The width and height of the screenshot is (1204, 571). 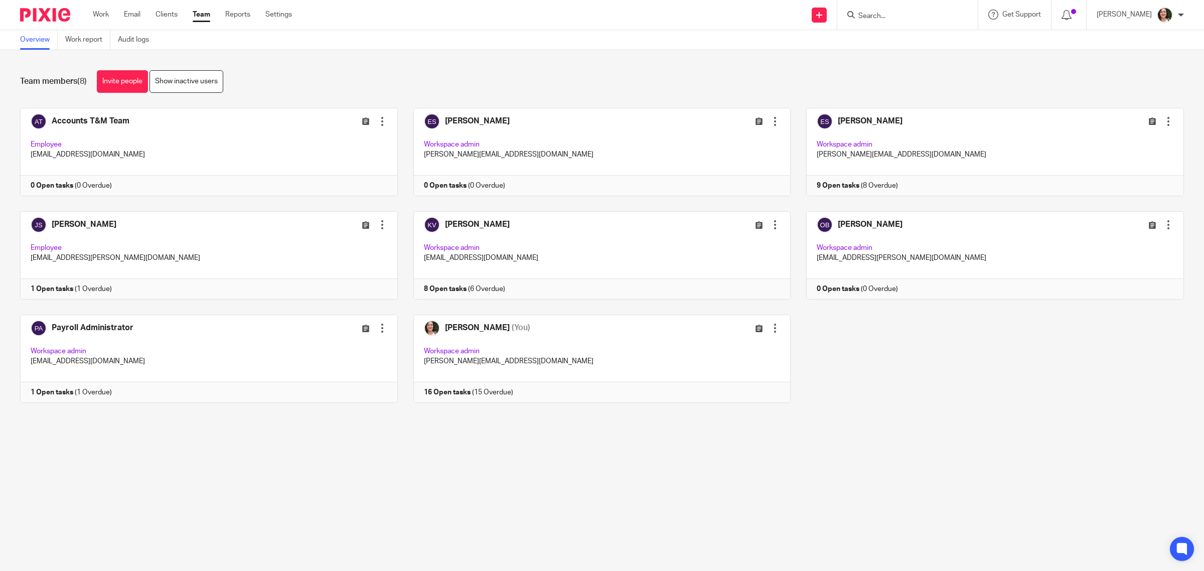 What do you see at coordinates (186, 81) in the screenshot?
I see `a: Show inactive users` at bounding box center [186, 81].